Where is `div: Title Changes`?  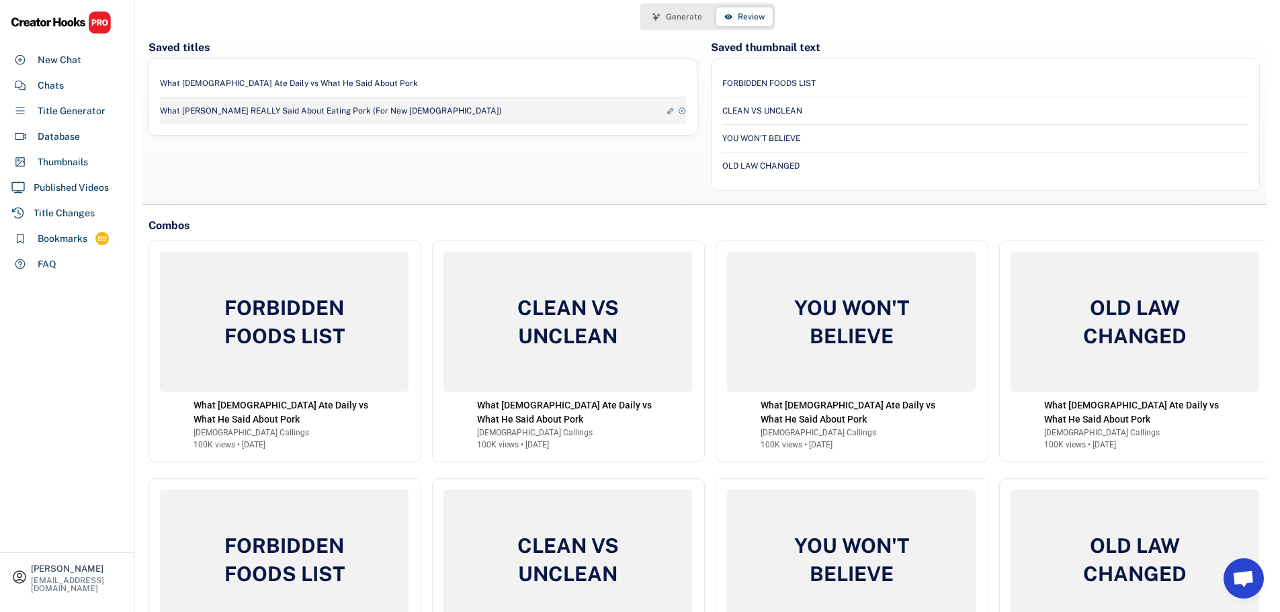 div: Title Changes is located at coordinates (64, 213).